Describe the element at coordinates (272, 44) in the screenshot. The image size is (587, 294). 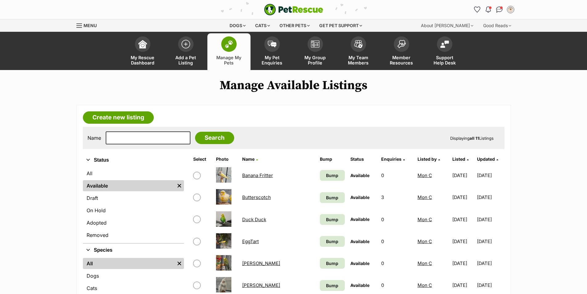
I see `img: pet-enquiries-icon-7e3ad2cf08bfb03b45e93fb7055b45f3efa6380592205ae92323e6603595dc1f.svg` at that location.